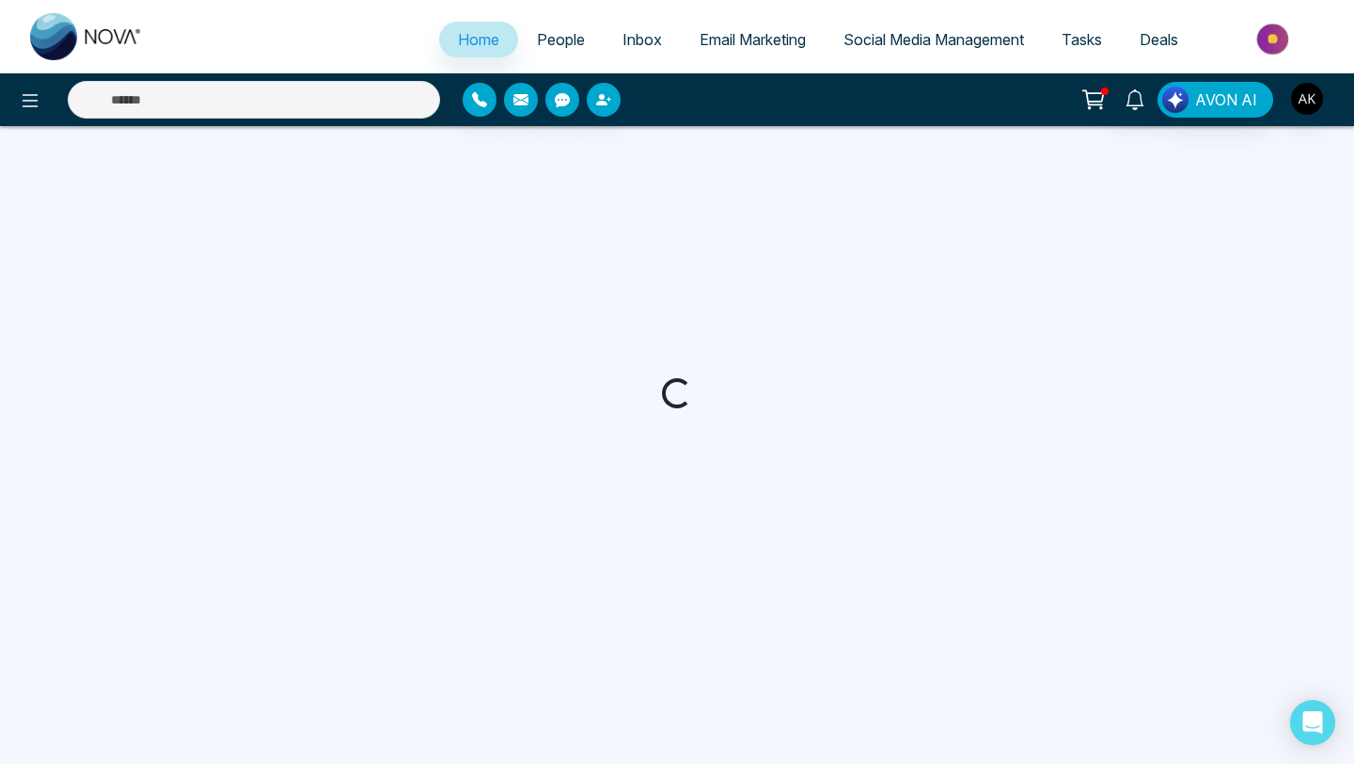 The image size is (1354, 764). I want to click on img: Nova CRM Logo, so click(87, 37).